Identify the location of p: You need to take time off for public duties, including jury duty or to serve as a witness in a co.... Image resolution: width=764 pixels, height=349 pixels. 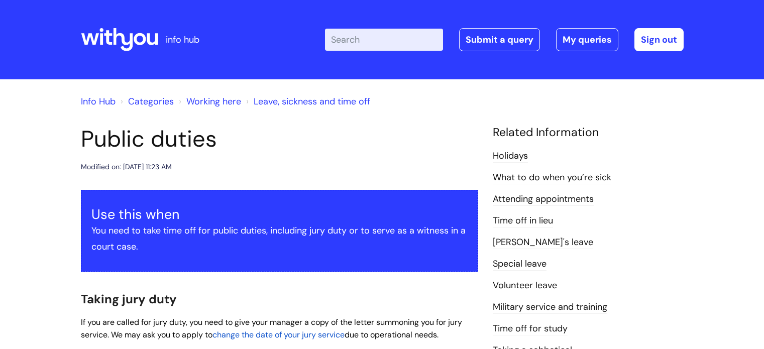
(279, 239).